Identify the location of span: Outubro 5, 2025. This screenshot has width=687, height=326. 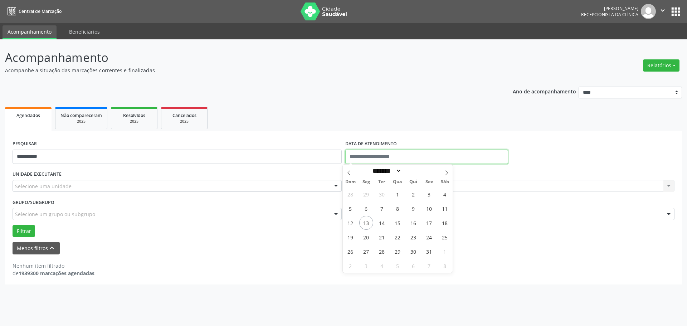
(350, 208).